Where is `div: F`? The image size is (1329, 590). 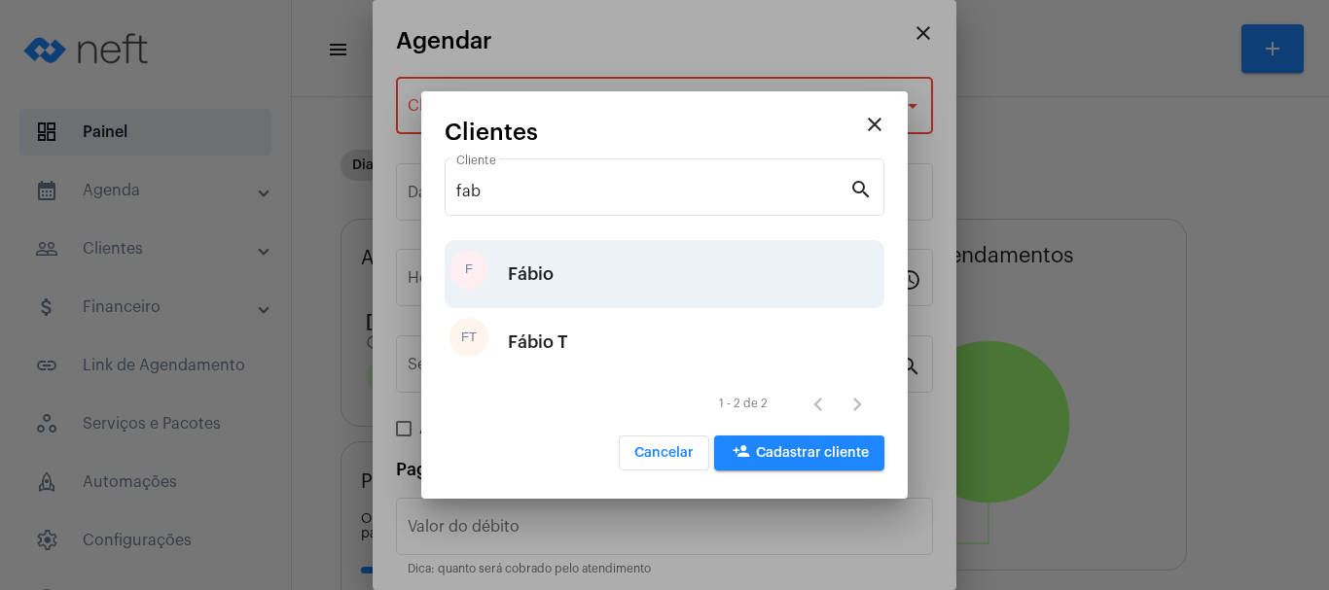
div: F is located at coordinates (469, 269).